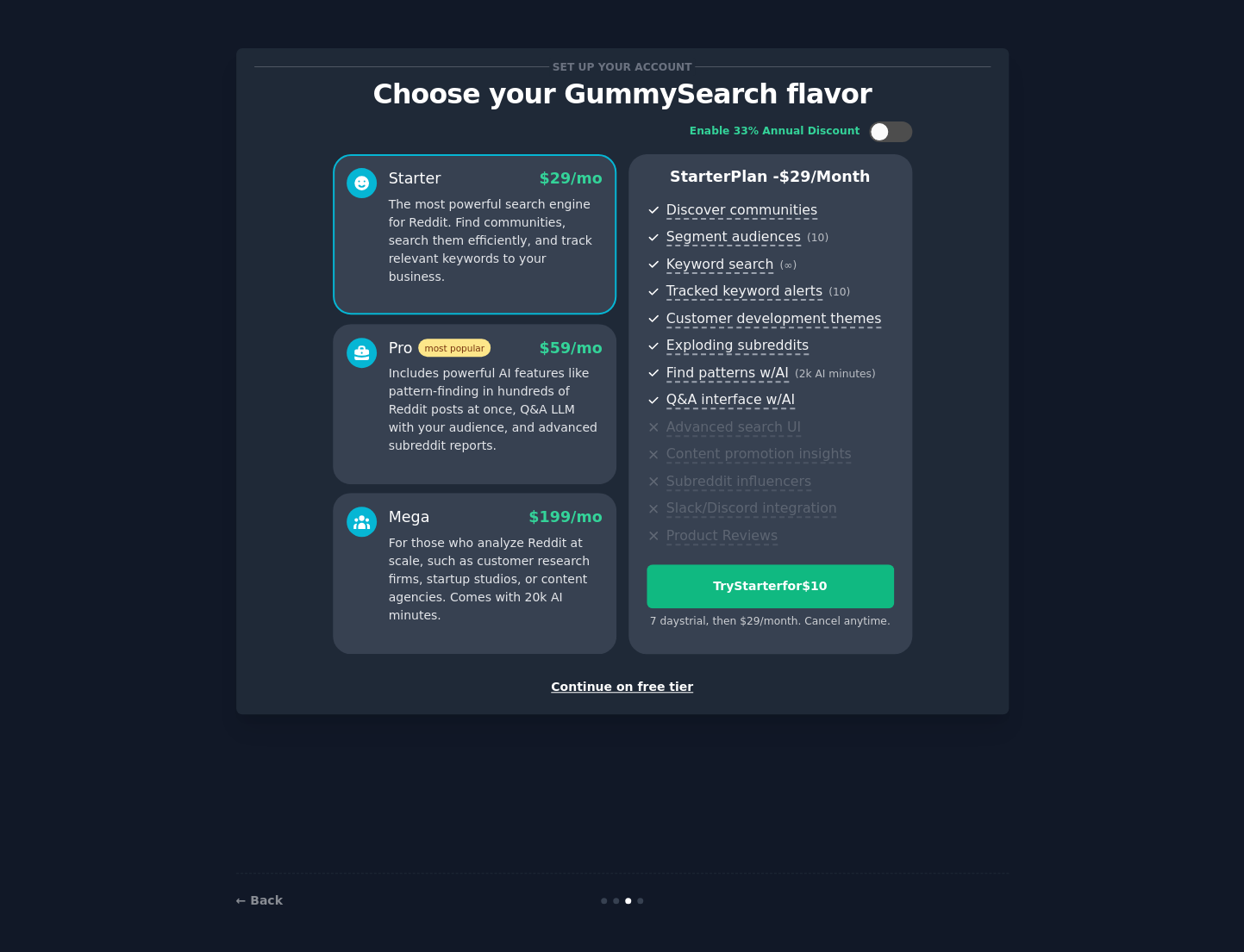 This screenshot has height=952, width=1244. What do you see at coordinates (774, 319) in the screenshot?
I see `span: Customer development themes` at bounding box center [774, 319].